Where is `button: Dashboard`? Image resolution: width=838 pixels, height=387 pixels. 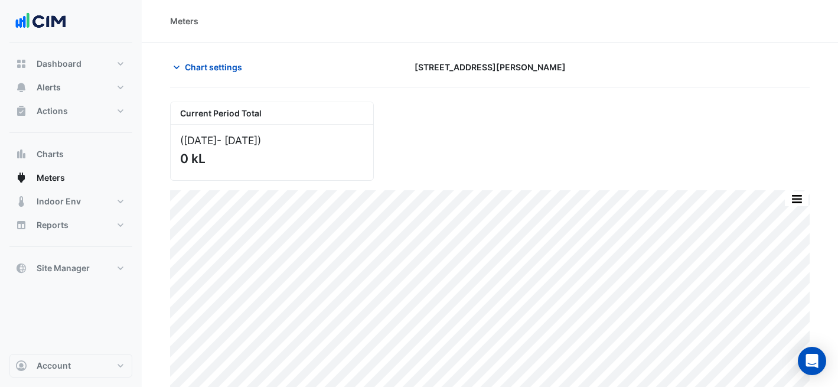 button: Dashboard is located at coordinates (71, 64).